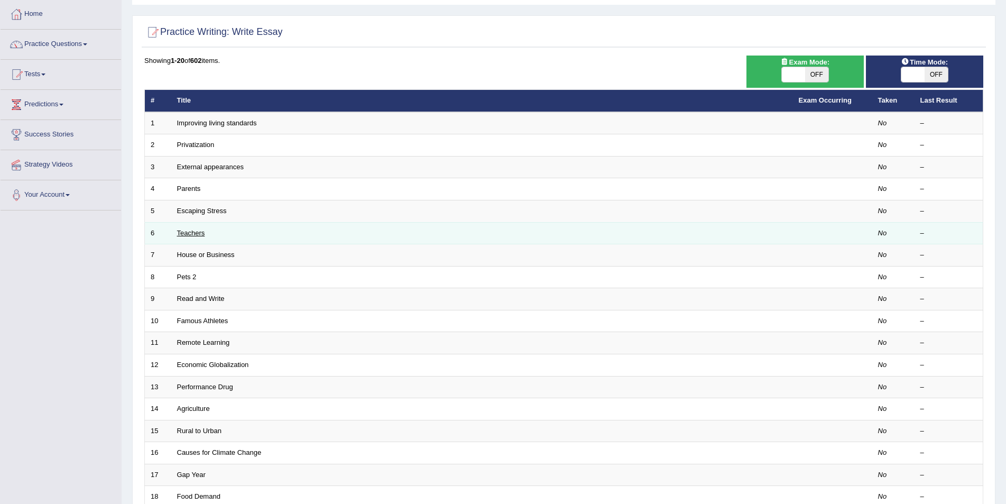 This screenshot has width=1006, height=504. I want to click on a: Tests, so click(61, 73).